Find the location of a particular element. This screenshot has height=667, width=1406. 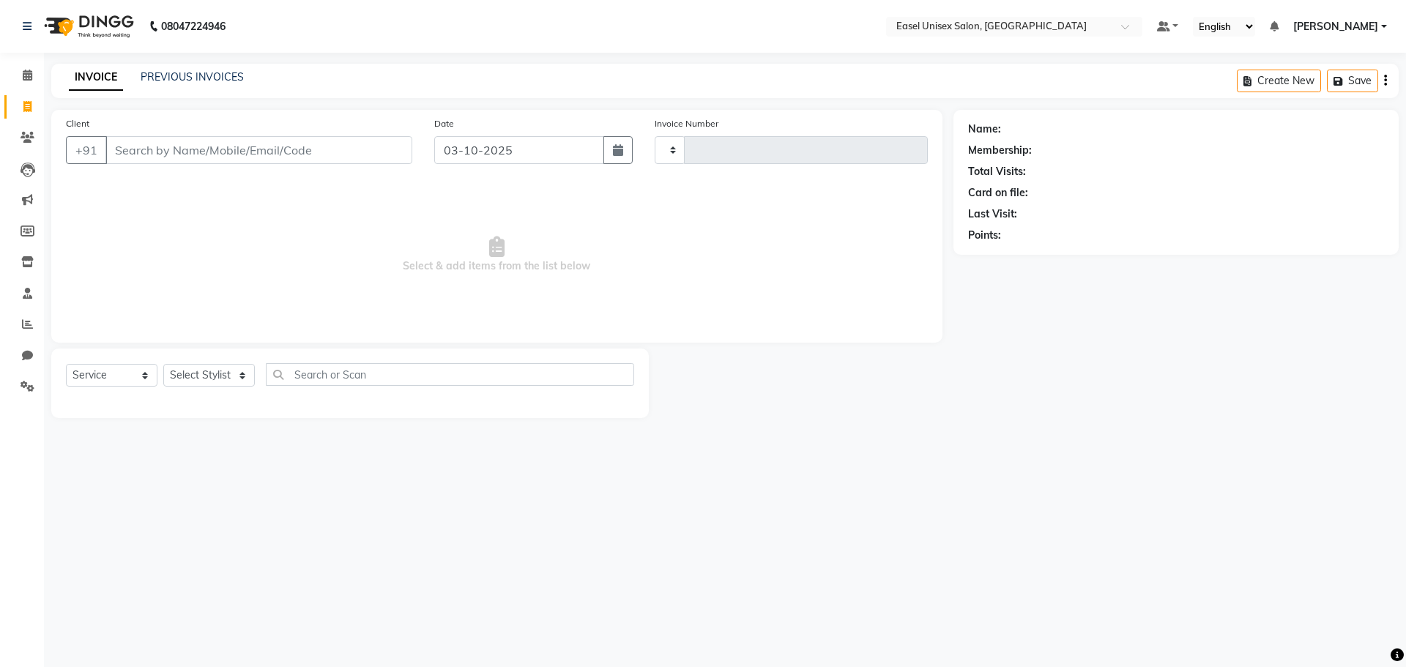

div: Last Visit: is located at coordinates (992, 214).